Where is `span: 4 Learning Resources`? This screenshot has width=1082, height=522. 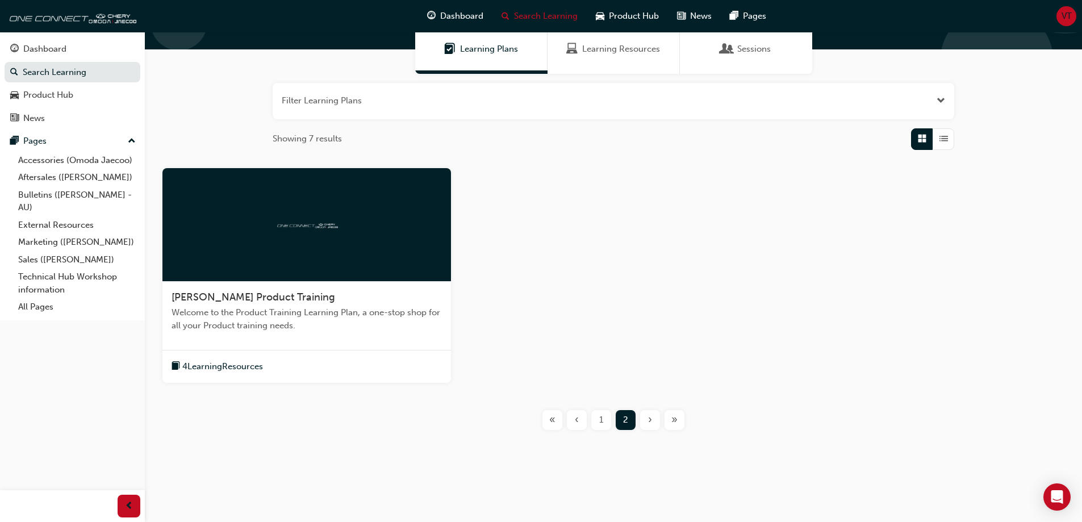 span: 4 Learning Resources is located at coordinates (223, 366).